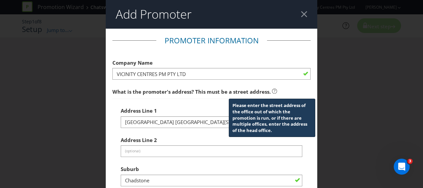 The image size is (423, 188). Describe the element at coordinates (139, 140) in the screenshot. I see `span: Address Line 2` at that location.